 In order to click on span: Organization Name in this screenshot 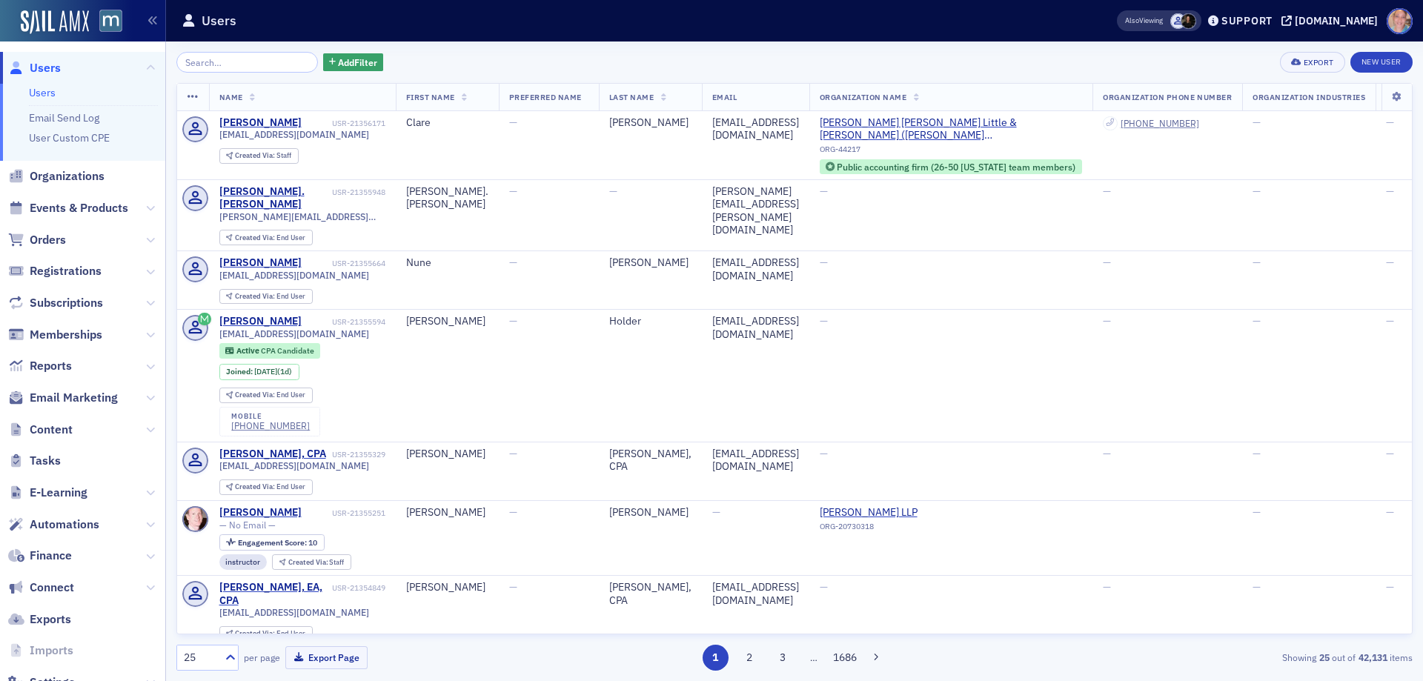, I will do `click(863, 97)`.